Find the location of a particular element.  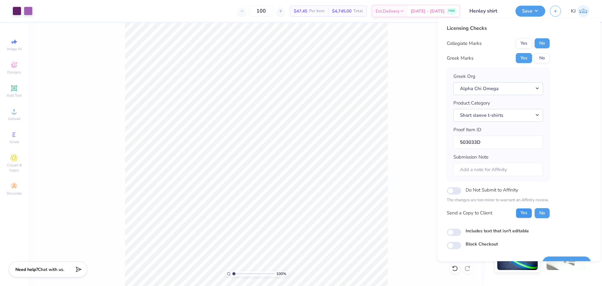

div: Greek Marks is located at coordinates (460, 58).